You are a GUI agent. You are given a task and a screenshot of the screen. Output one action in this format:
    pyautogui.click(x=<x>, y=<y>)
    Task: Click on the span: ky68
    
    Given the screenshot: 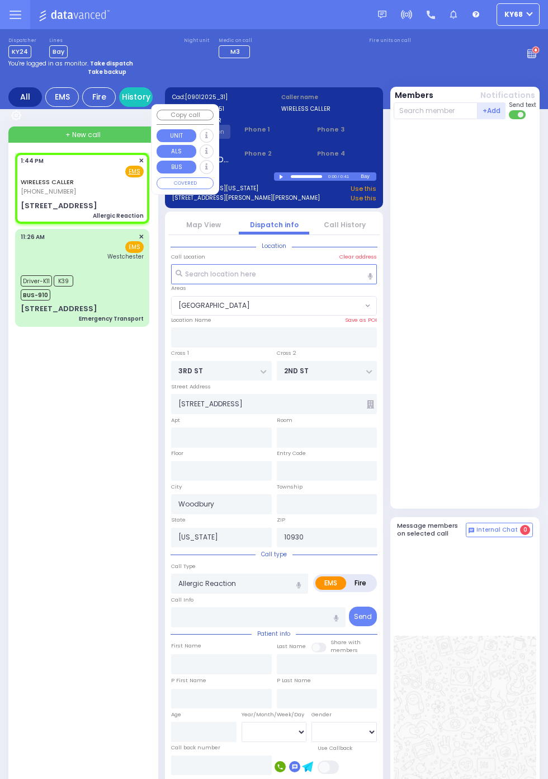 What is the action you would take?
    pyautogui.click(x=513, y=15)
    